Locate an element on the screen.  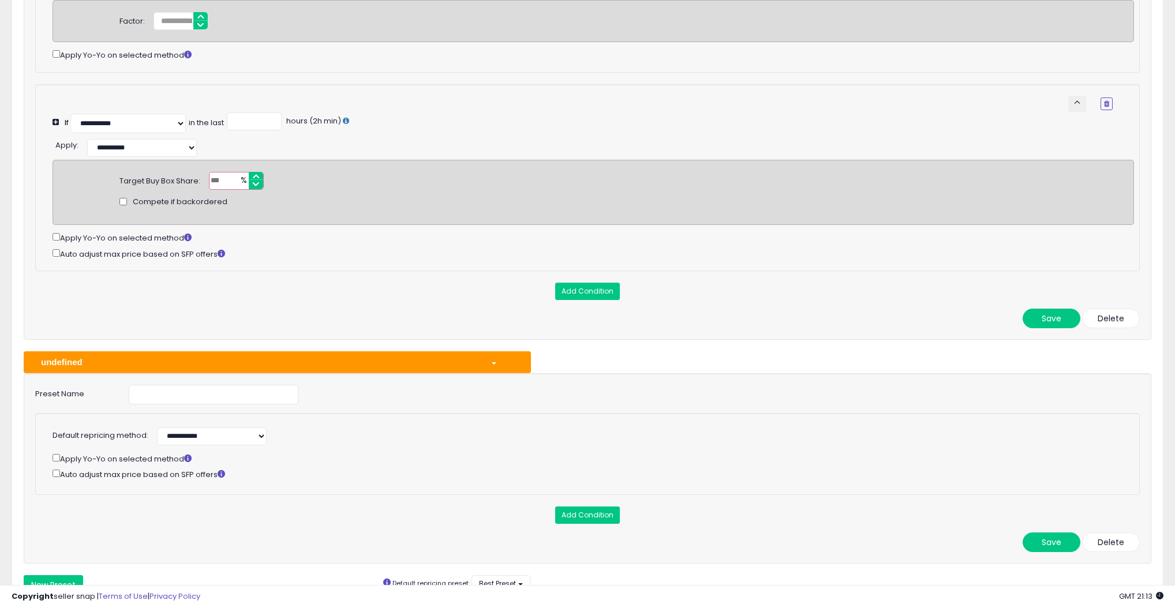
button: undefined is located at coordinates (277, 362).